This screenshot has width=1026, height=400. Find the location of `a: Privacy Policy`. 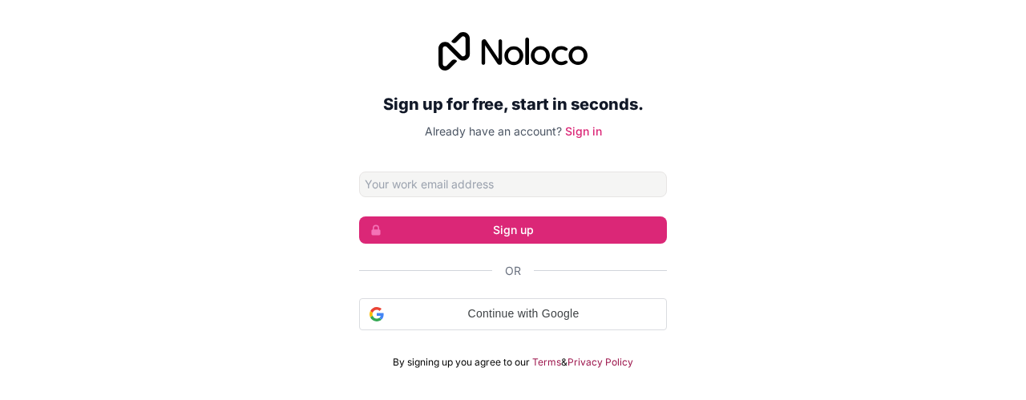

a: Privacy Policy is located at coordinates (600, 362).